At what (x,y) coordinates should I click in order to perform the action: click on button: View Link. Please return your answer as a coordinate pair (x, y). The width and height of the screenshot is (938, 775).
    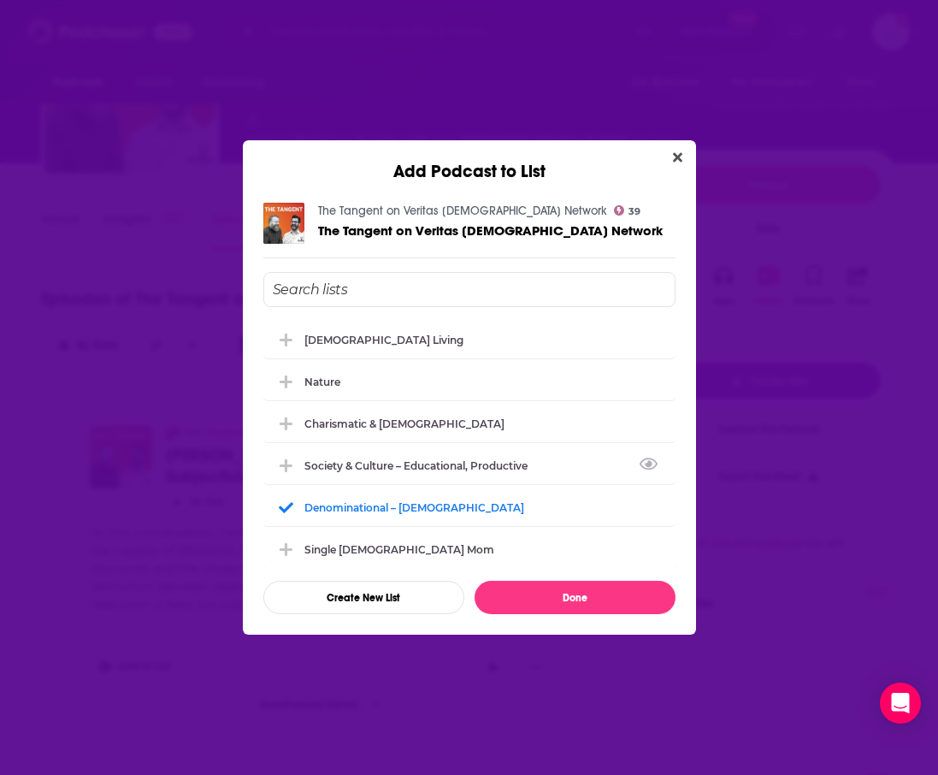
    Looking at the image, I should click on (533, 470).